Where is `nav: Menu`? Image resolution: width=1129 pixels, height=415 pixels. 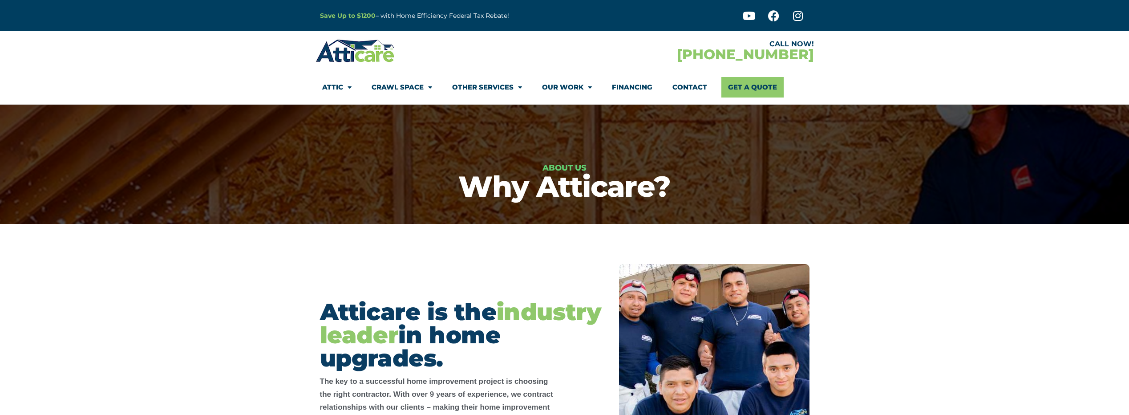
nav: Menu is located at coordinates (565, 87).